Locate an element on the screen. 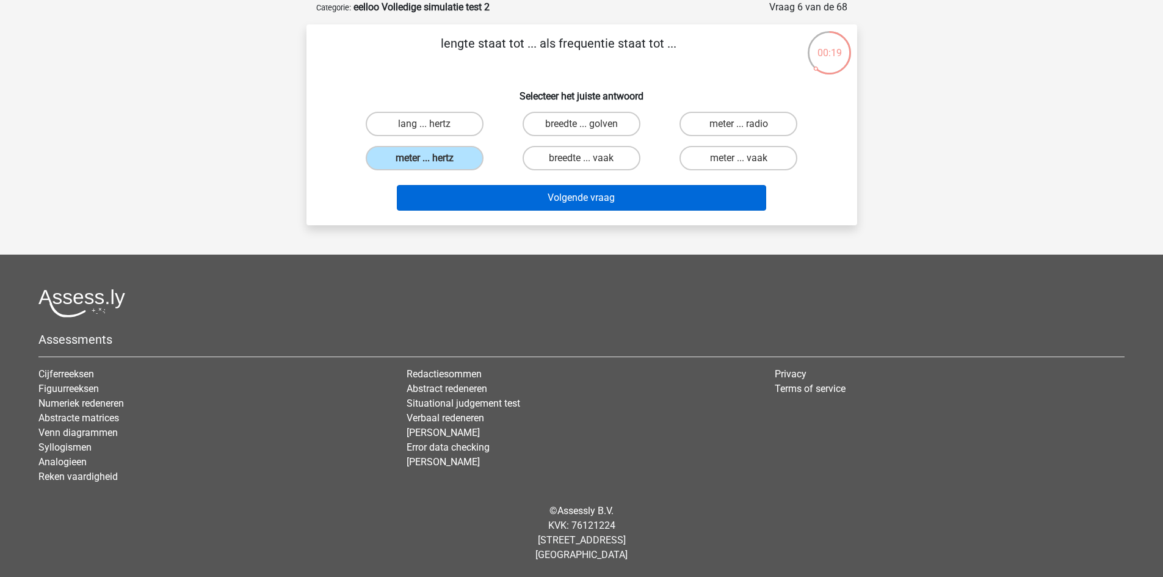  a: Error data checking is located at coordinates (448, 447).